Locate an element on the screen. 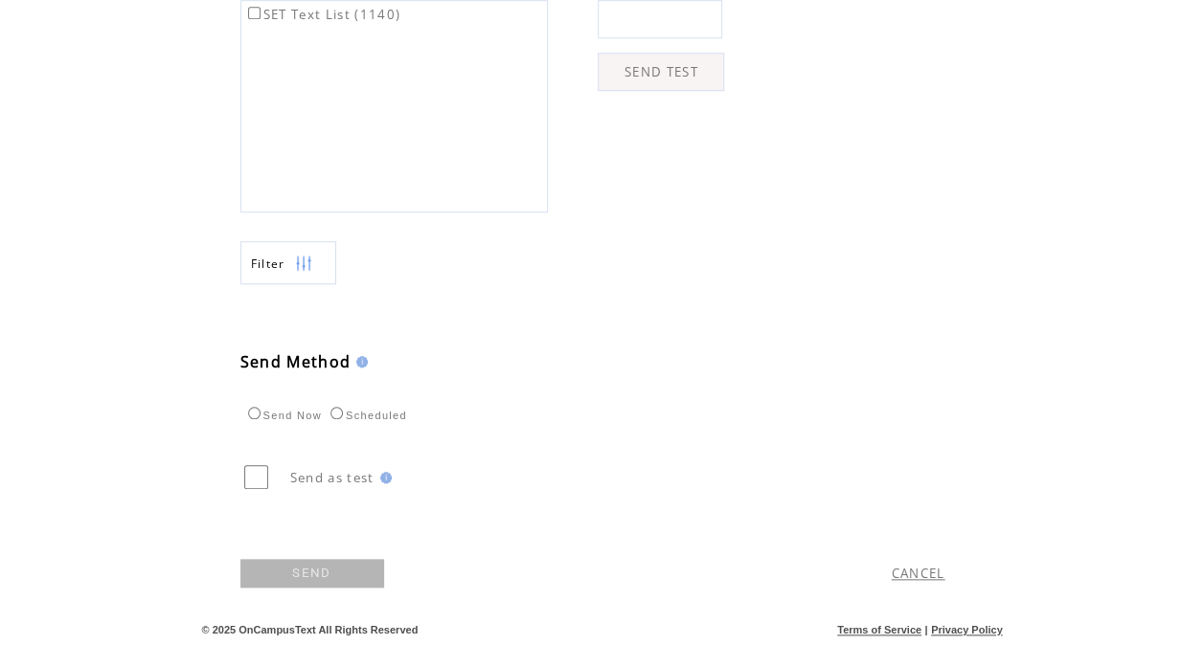  label: SET Text List (1140) is located at coordinates (323, 14).